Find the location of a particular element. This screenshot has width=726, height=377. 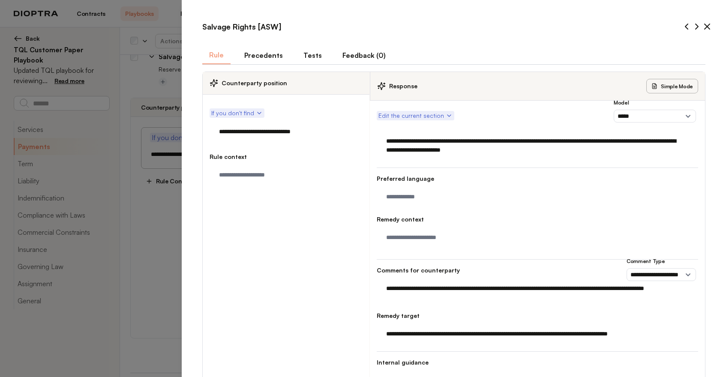

span: If you don't find is located at coordinates (237, 113).